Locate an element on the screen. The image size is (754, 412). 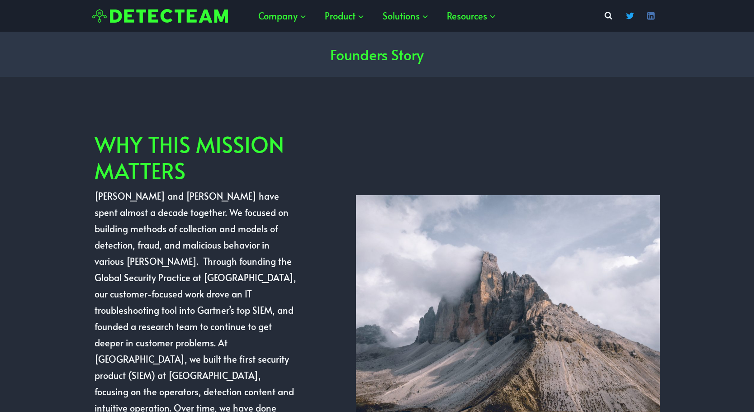
a: Product is located at coordinates (345, 16).